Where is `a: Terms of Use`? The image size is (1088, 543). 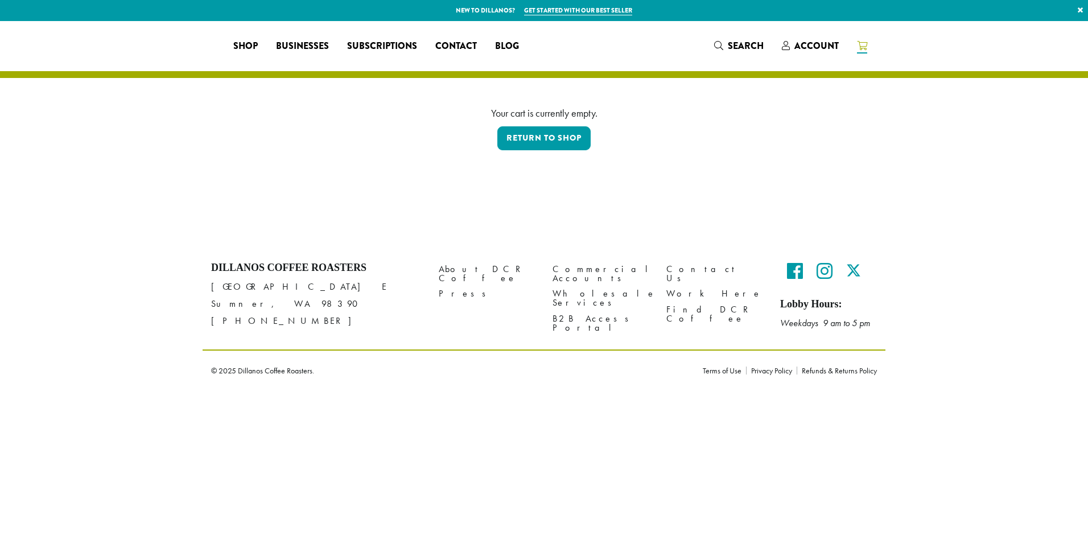 a: Terms of Use is located at coordinates (724, 370).